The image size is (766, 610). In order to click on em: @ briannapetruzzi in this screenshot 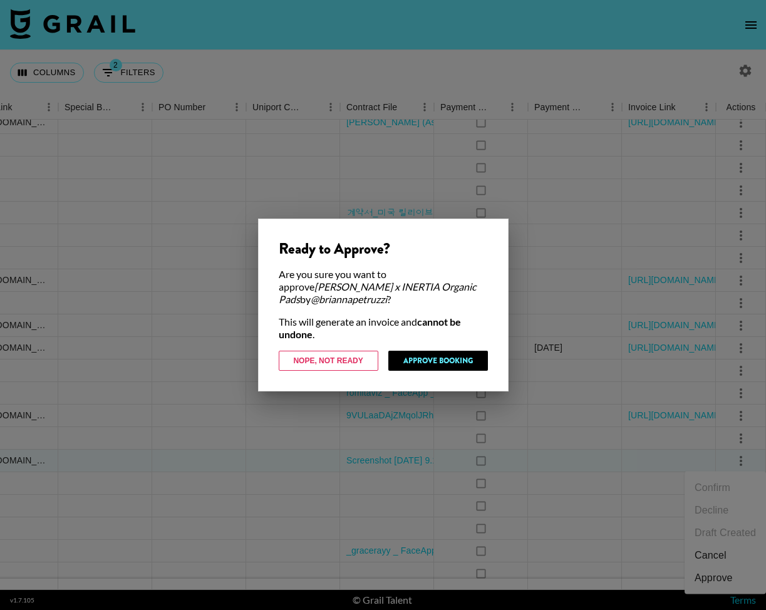, I will do `click(349, 299)`.